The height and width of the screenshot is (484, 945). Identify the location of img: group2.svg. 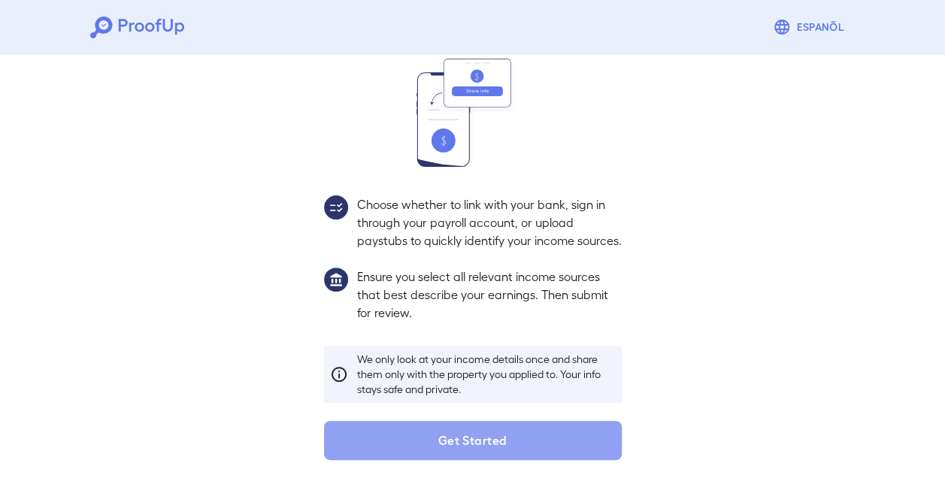
(336, 207).